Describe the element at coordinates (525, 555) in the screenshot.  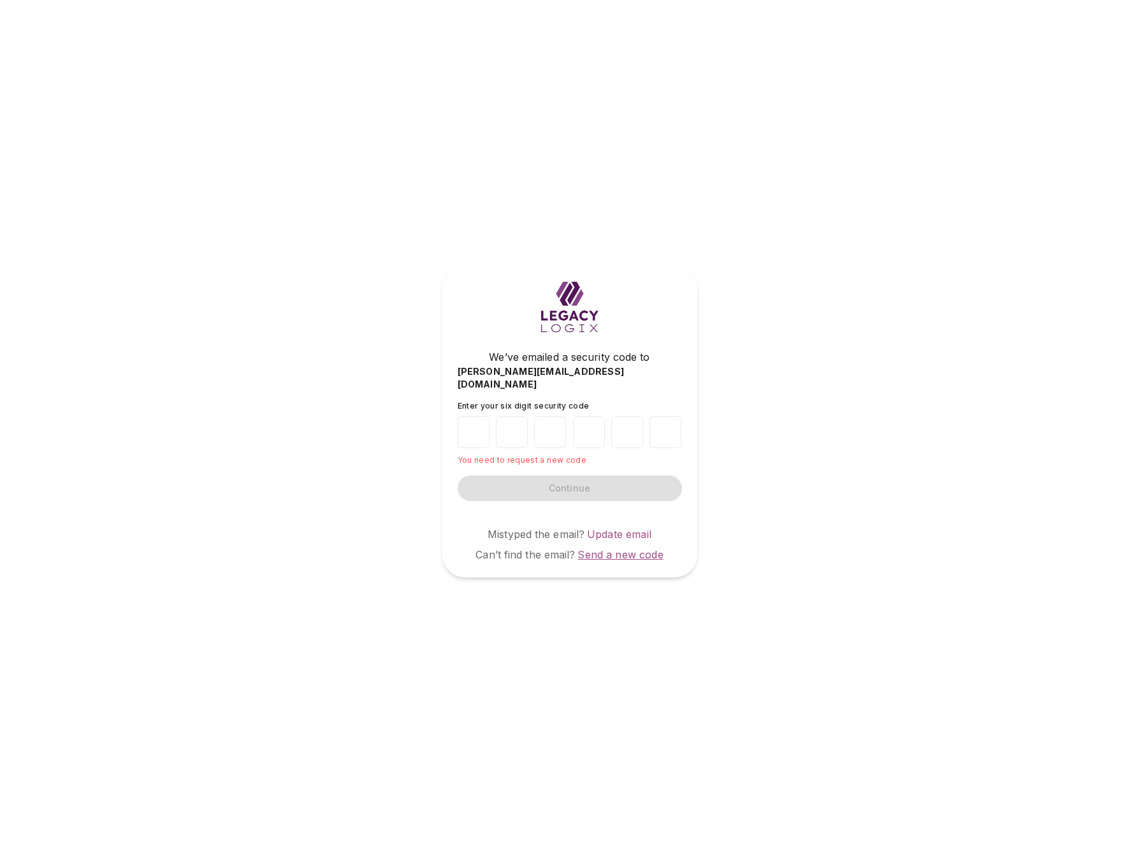
I see `span: Can’t find the email?` at that location.